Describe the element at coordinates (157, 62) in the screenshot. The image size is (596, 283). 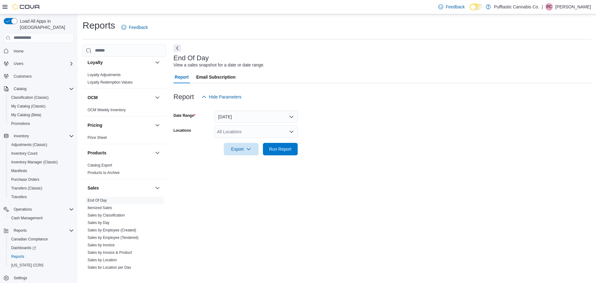
I see `button: Loyalty` at that location.